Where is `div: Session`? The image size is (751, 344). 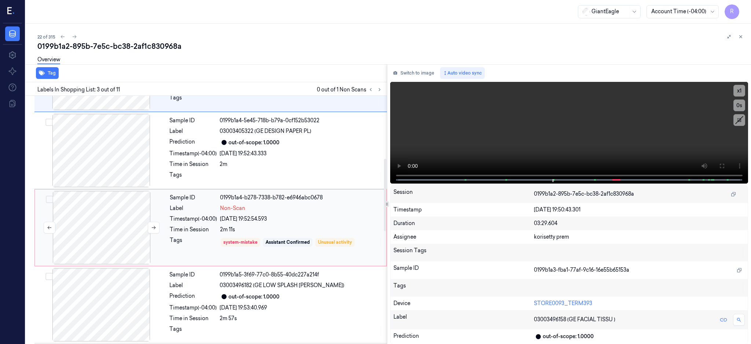 div: Session is located at coordinates (464, 194).